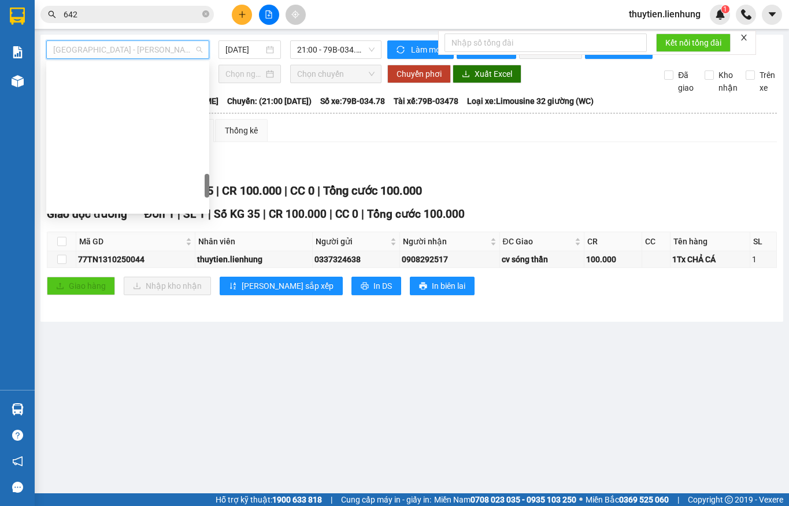 This screenshot has width=789, height=506. What do you see at coordinates (269, 14) in the screenshot?
I see `button: file-add` at bounding box center [269, 14].